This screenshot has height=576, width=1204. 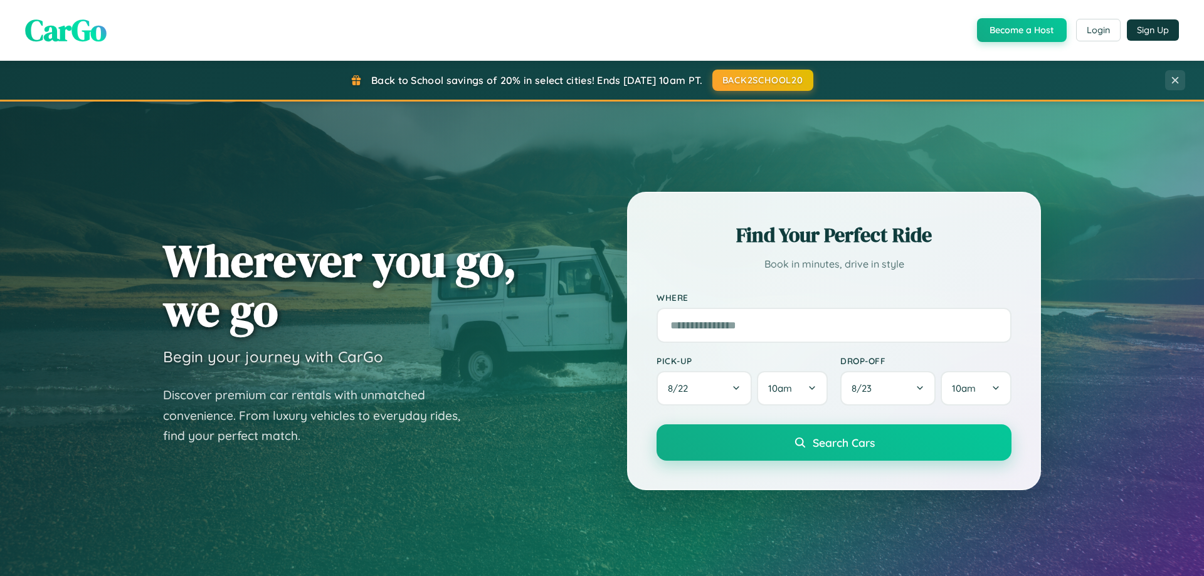 I want to click on h2: Find Your Perfect Ride, so click(x=834, y=235).